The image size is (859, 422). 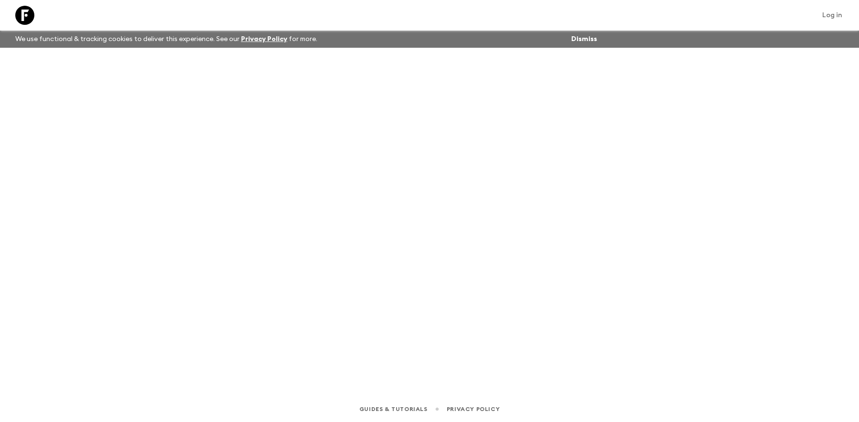 What do you see at coordinates (832, 15) in the screenshot?
I see `a: Log in` at bounding box center [832, 15].